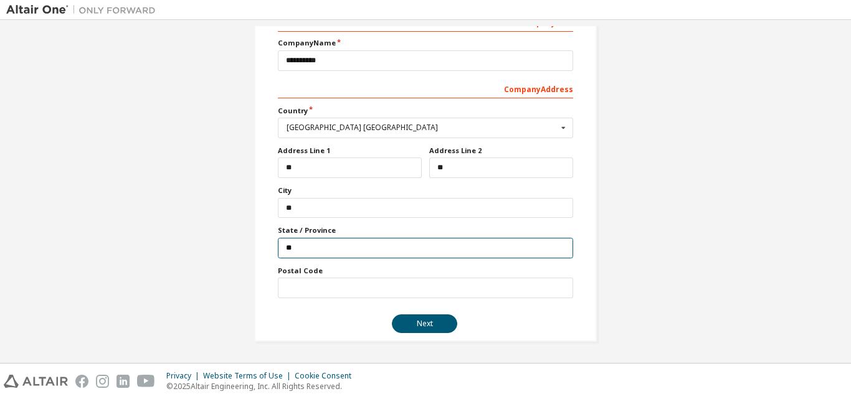 The height and width of the screenshot is (399, 851). I want to click on img: facebook.svg, so click(82, 381).